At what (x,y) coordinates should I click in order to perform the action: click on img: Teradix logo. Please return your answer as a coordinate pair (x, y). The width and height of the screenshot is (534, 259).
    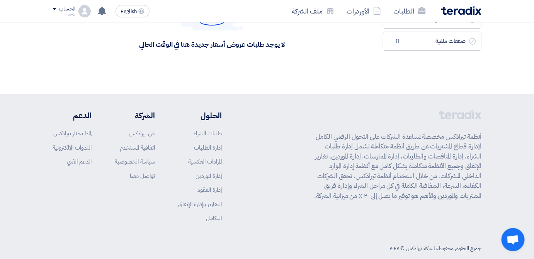
    Looking at the image, I should click on (462, 10).